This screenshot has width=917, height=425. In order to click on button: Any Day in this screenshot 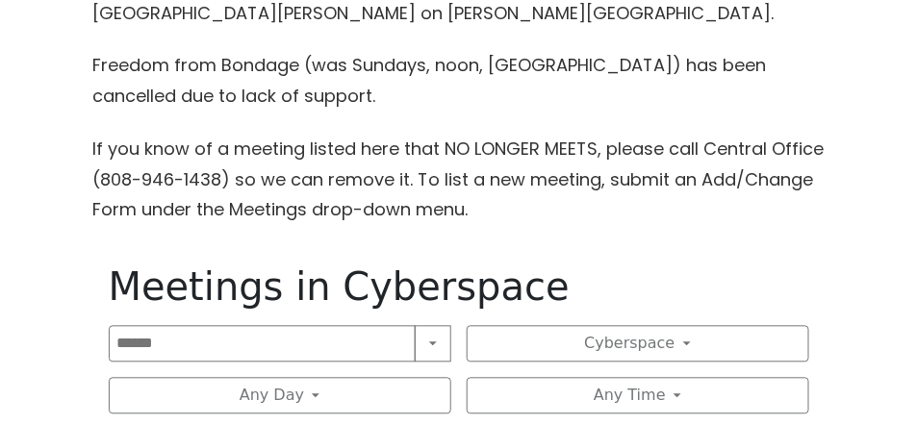, I will do `click(280, 396)`.